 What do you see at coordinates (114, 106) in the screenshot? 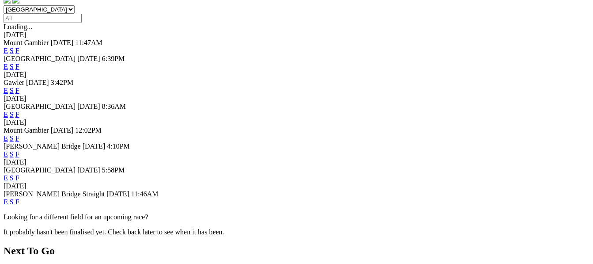
I see `span: 8:36AM` at bounding box center [114, 106].